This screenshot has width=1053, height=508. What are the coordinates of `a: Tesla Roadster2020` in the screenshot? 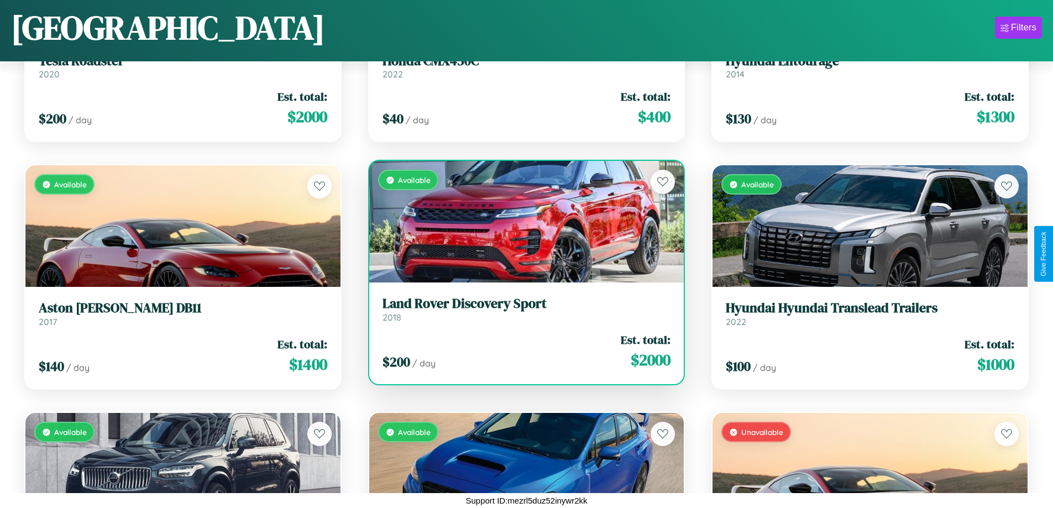 It's located at (183, 66).